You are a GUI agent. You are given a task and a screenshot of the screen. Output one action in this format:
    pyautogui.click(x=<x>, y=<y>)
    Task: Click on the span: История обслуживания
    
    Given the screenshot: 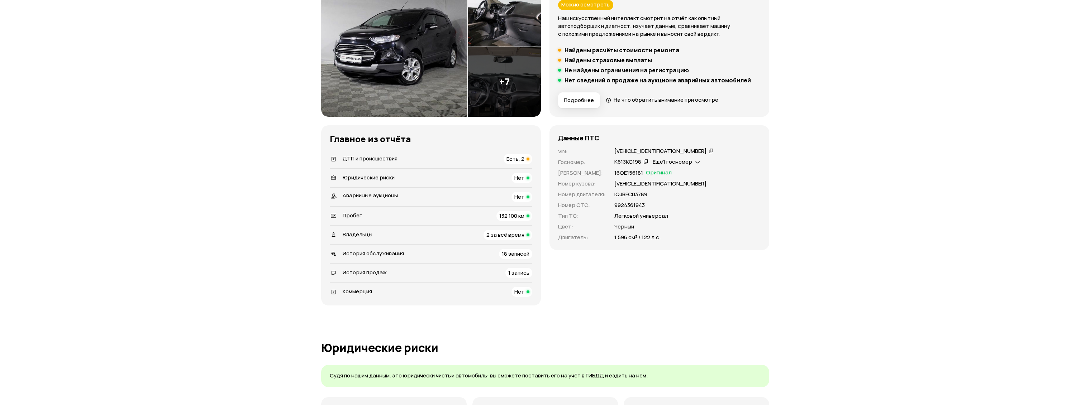 What is the action you would take?
    pyautogui.click(x=373, y=253)
    